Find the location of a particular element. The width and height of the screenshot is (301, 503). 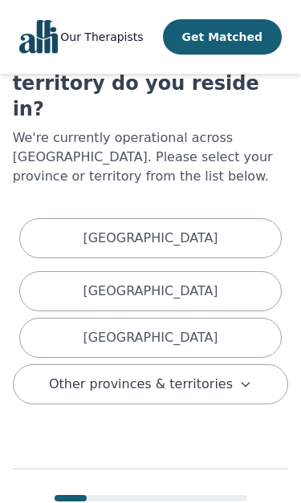

img: alli logo is located at coordinates (39, 37).